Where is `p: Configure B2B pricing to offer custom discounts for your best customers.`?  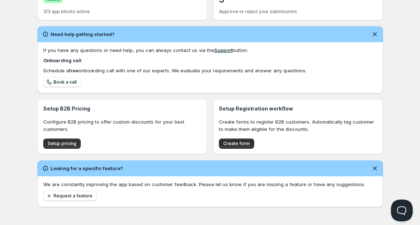
p: Configure B2B pricing to offer custom discounts for your best customers. is located at coordinates (122, 125).